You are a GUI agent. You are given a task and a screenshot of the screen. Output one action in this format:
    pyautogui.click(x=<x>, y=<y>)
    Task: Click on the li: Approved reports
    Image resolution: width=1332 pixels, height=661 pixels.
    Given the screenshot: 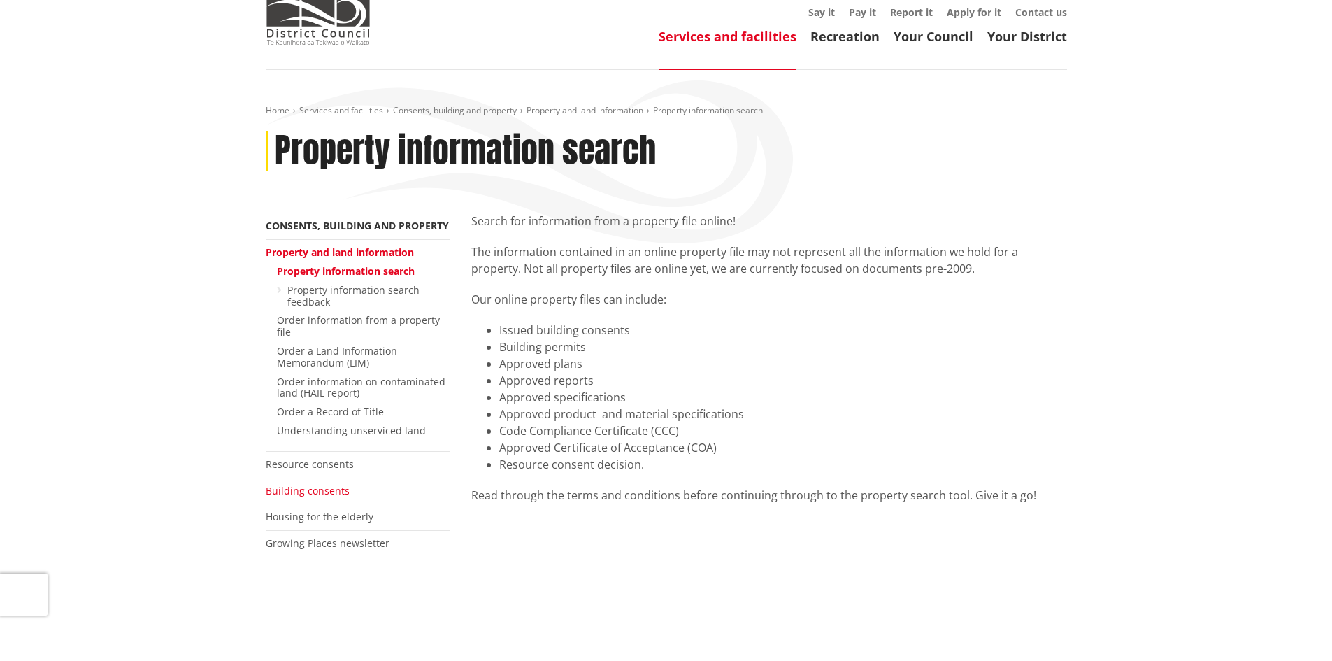 What is the action you would take?
    pyautogui.click(x=783, y=380)
    